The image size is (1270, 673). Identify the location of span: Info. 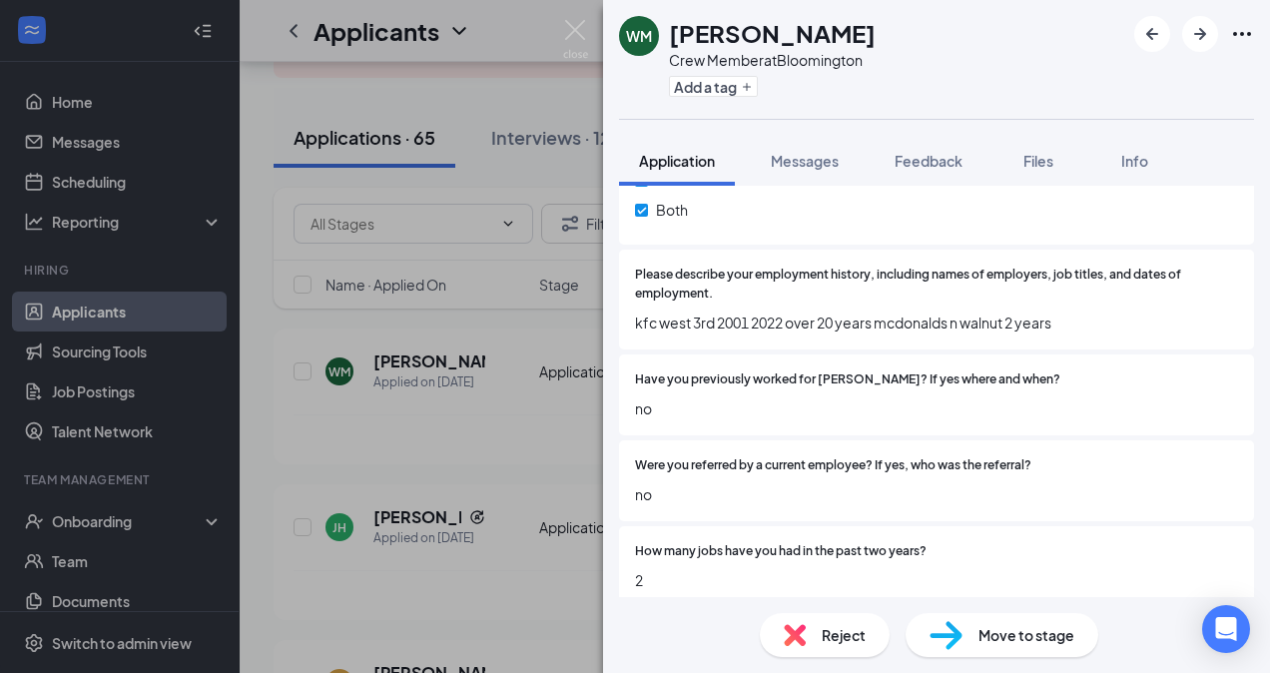
(1134, 161).